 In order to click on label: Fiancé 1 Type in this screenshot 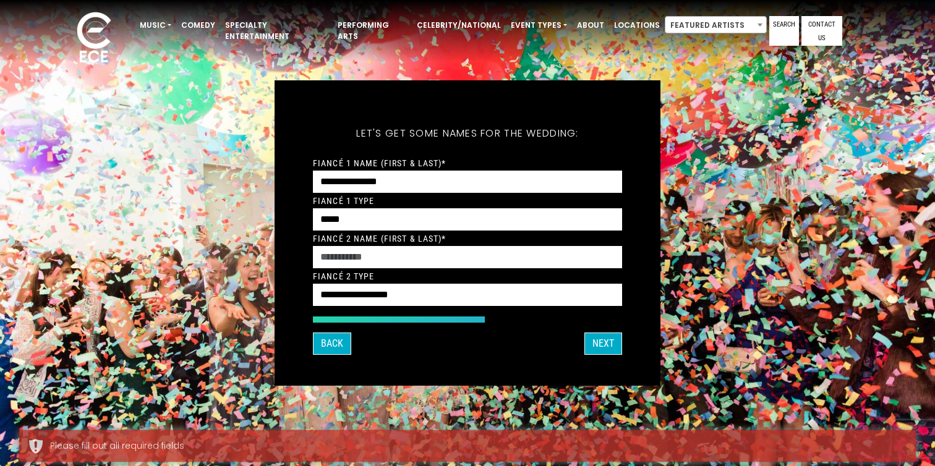, I will do `click(344, 201)`.